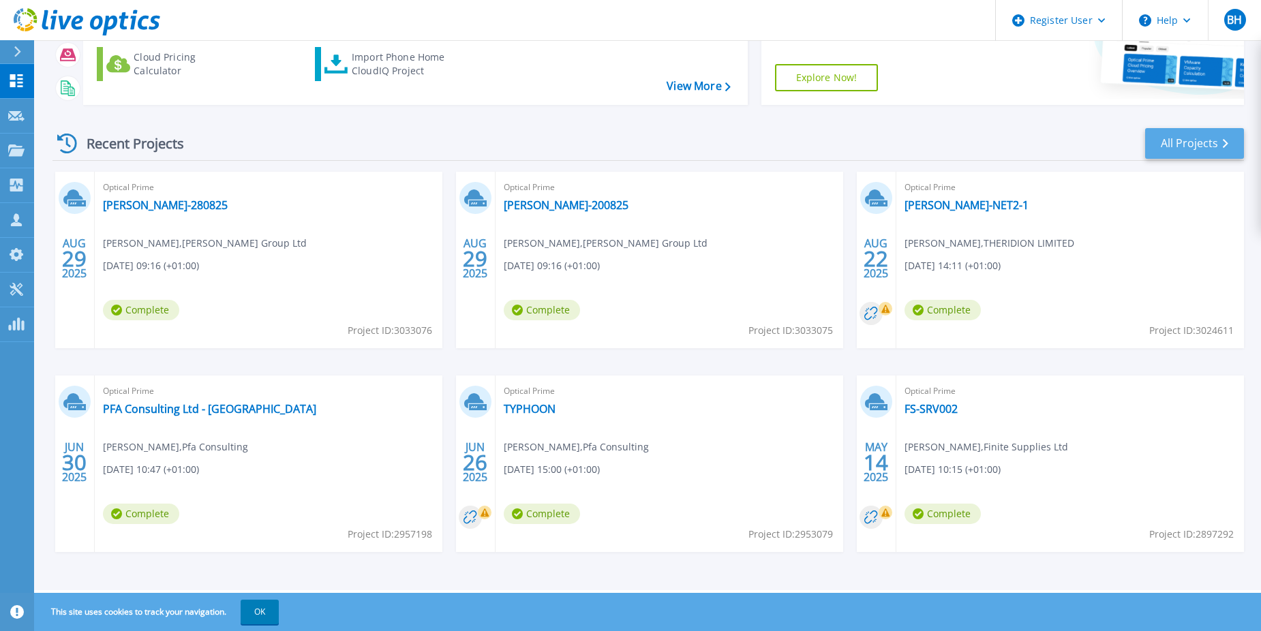 Image resolution: width=1261 pixels, height=631 pixels. I want to click on a: All Projects, so click(1194, 143).